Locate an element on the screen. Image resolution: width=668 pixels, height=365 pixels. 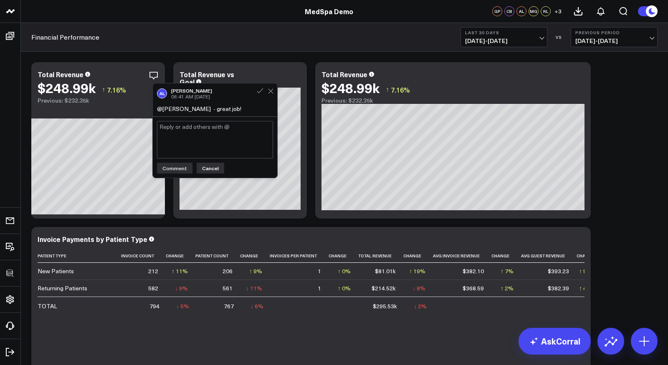
div: $382.39 is located at coordinates (558, 288).